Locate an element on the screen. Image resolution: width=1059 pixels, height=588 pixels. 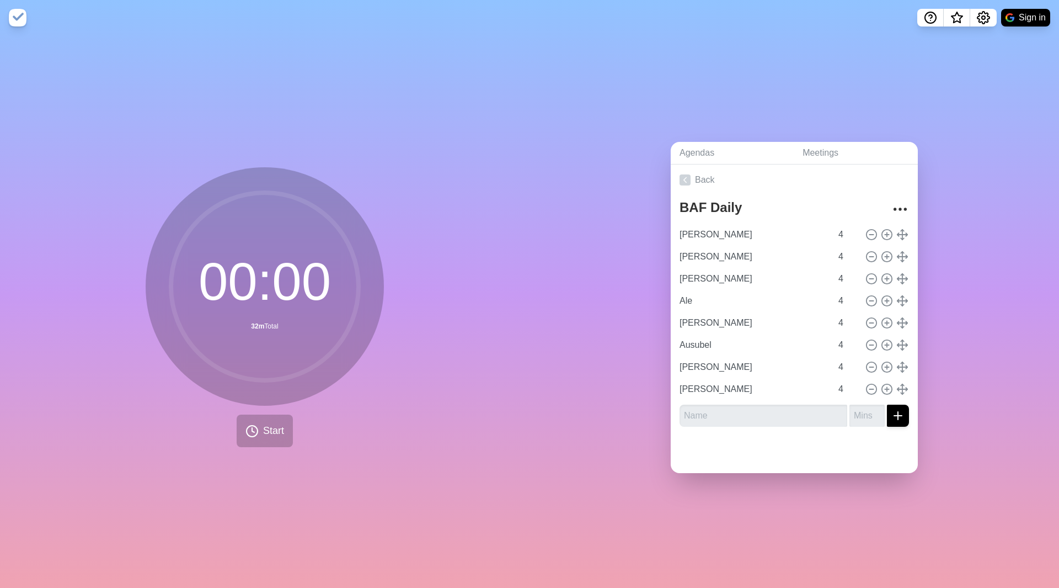
img: google logo is located at coordinates (1010, 18).